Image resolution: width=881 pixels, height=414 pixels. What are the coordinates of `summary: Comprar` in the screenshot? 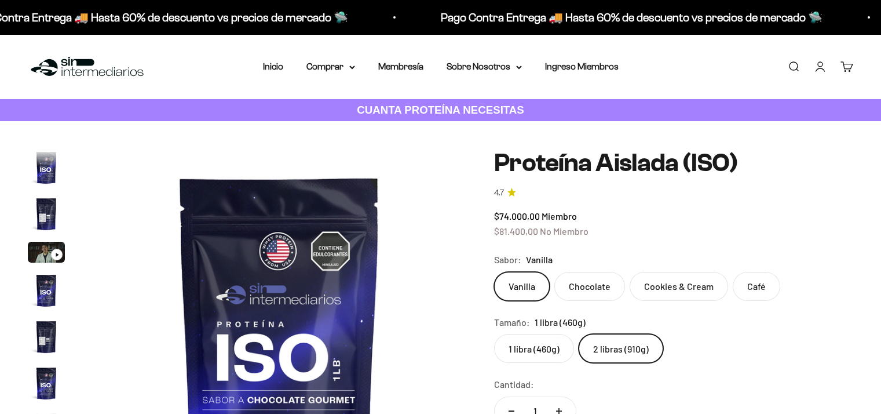 It's located at (331, 67).